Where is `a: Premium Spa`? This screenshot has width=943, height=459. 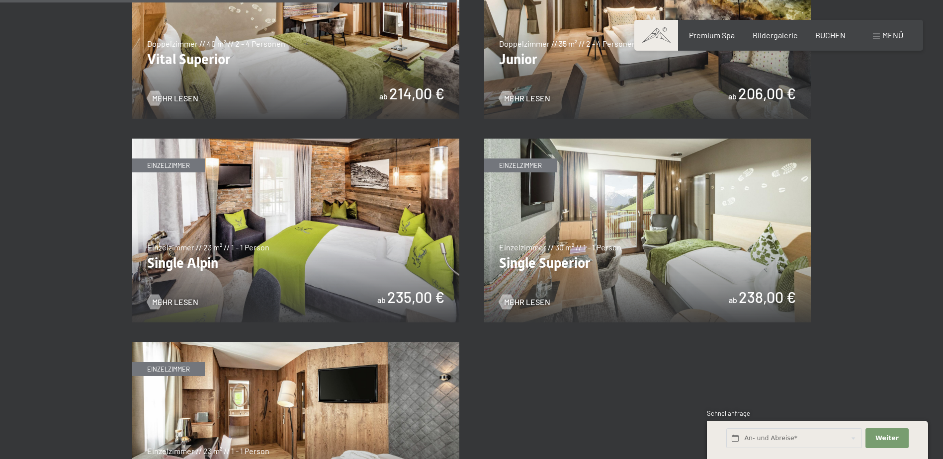
a: Premium Spa is located at coordinates (712, 35).